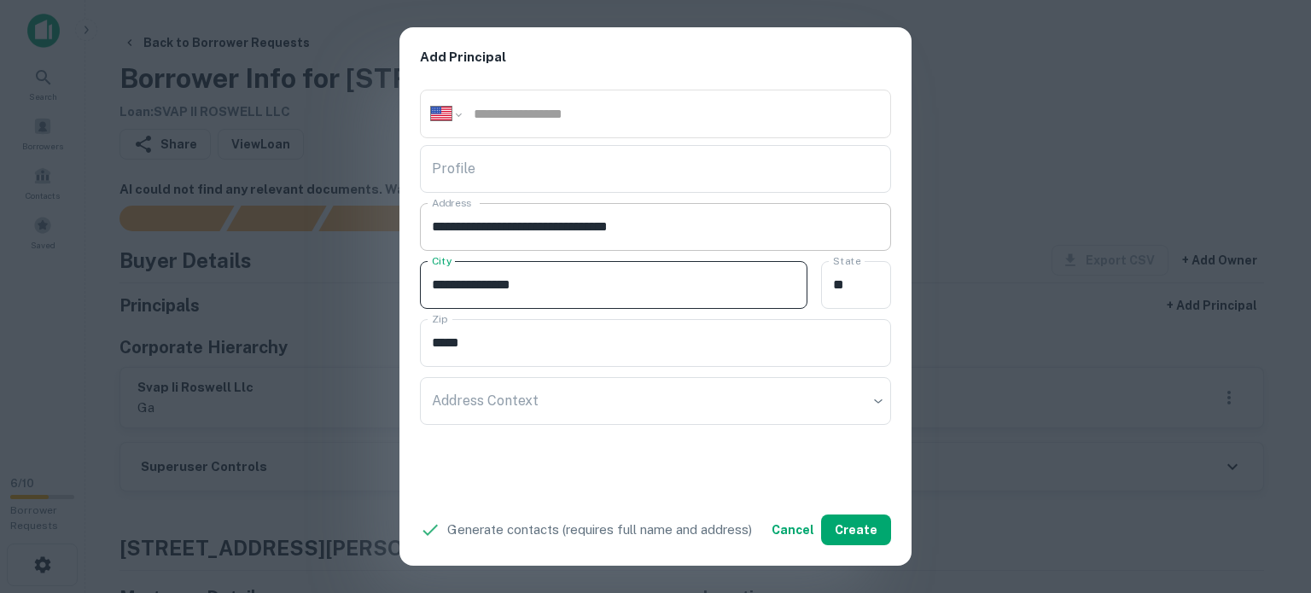 Image resolution: width=1311 pixels, height=593 pixels. What do you see at coordinates (656, 57) in the screenshot?
I see `h2: Add Principal` at bounding box center [656, 57].